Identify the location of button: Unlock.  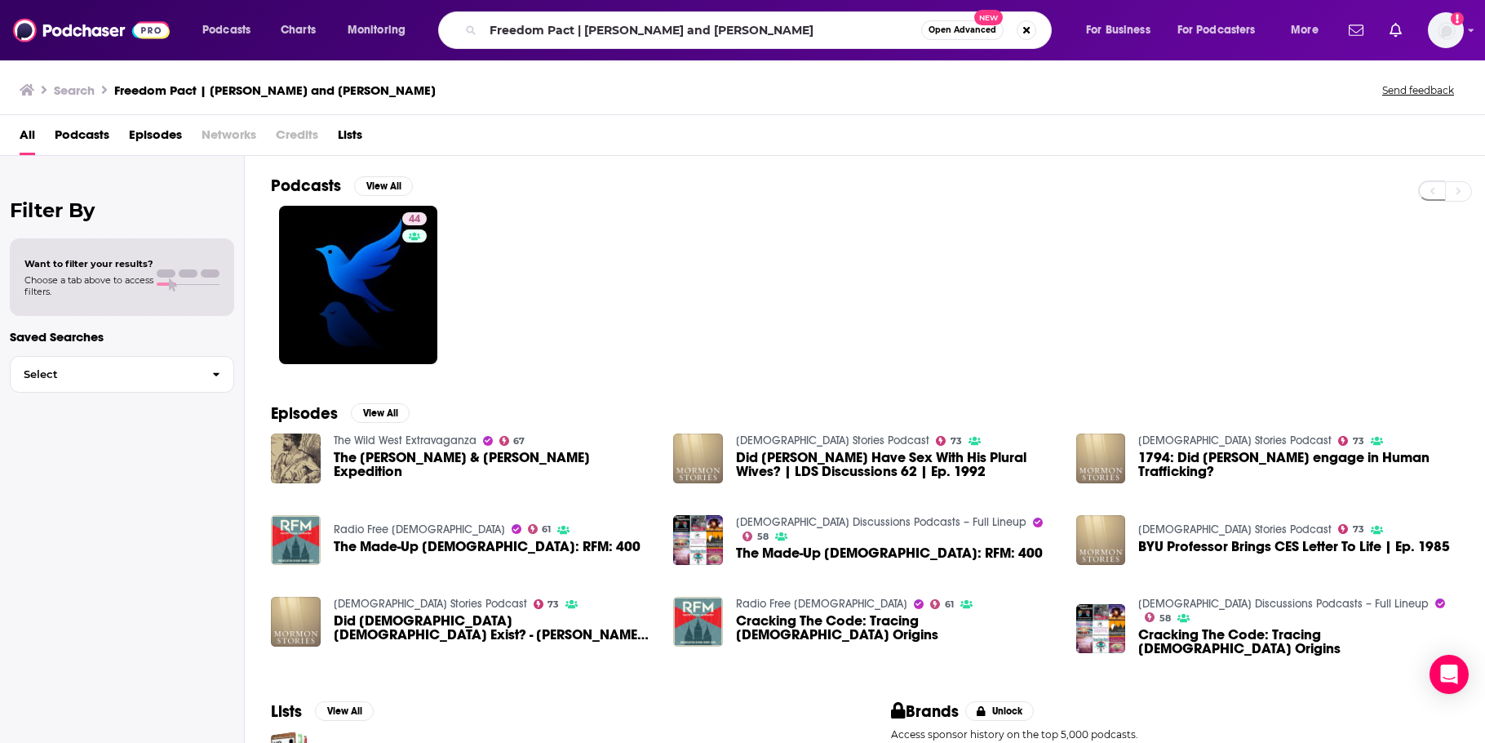
(1000, 711).